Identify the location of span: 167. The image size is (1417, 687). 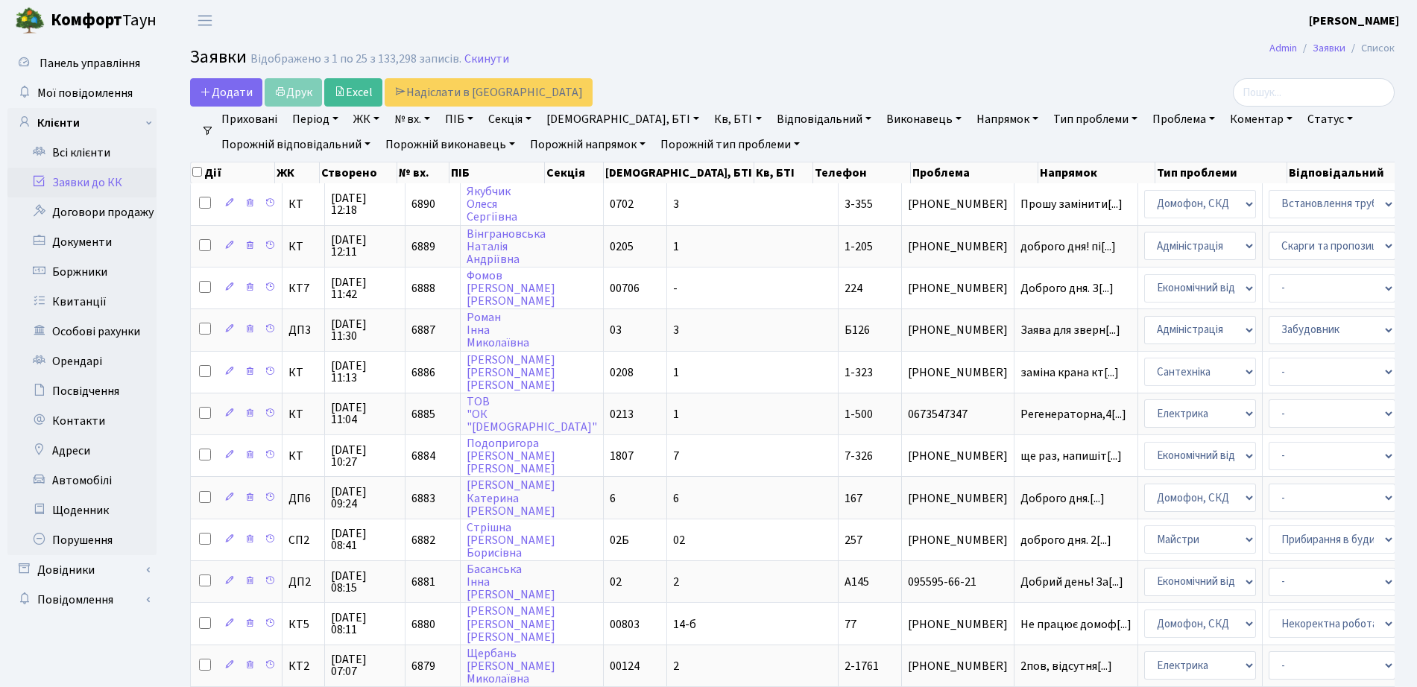
(854, 499).